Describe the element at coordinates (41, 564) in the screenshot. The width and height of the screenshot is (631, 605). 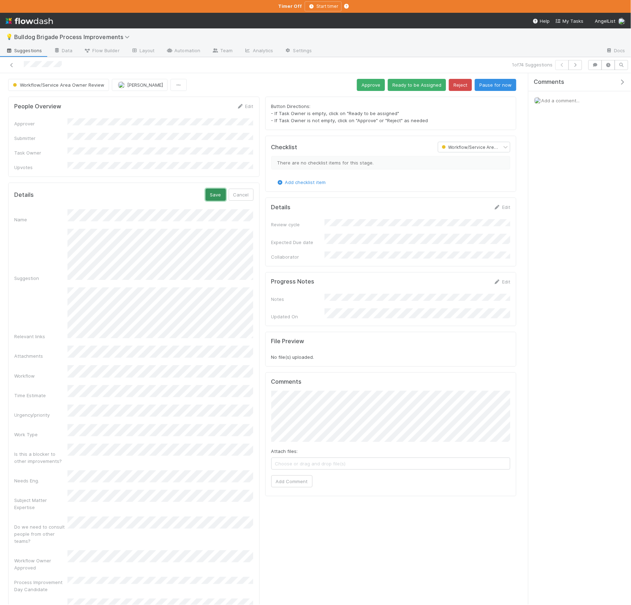
I see `div: Workflow Owner Approved` at that location.